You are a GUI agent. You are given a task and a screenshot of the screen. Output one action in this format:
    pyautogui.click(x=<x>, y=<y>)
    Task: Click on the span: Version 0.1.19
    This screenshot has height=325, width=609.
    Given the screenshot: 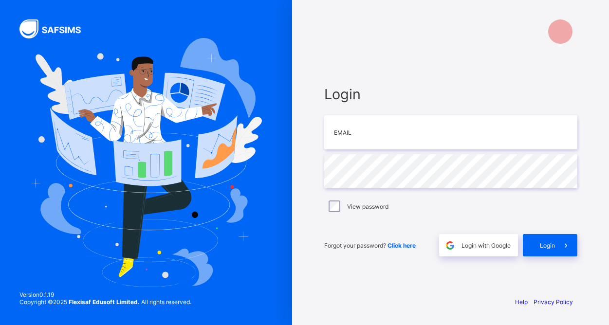 What is the action you would take?
    pyautogui.click(x=105, y=295)
    